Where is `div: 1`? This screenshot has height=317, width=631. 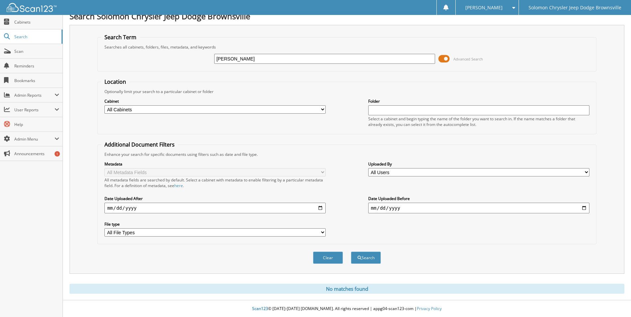
div: 1 is located at coordinates (57, 154).